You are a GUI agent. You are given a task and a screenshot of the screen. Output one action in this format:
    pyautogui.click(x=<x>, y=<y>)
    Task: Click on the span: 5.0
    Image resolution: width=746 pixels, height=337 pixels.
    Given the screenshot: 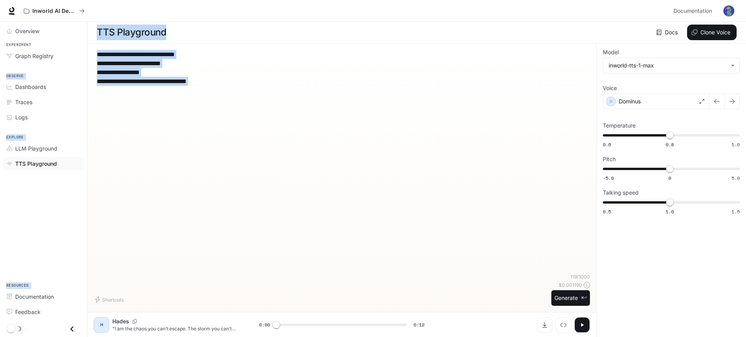 What is the action you would take?
    pyautogui.click(x=735, y=178)
    